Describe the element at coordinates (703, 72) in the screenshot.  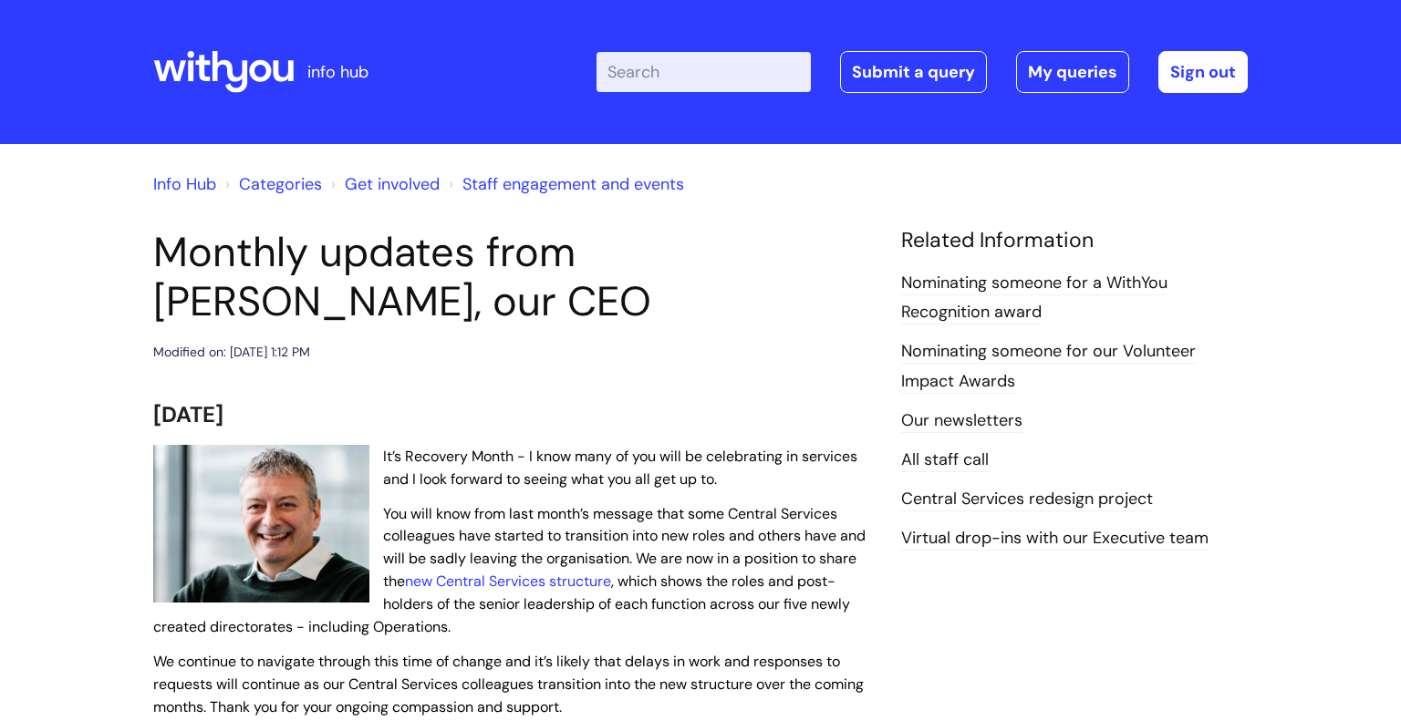
I see `input: Search` at that location.